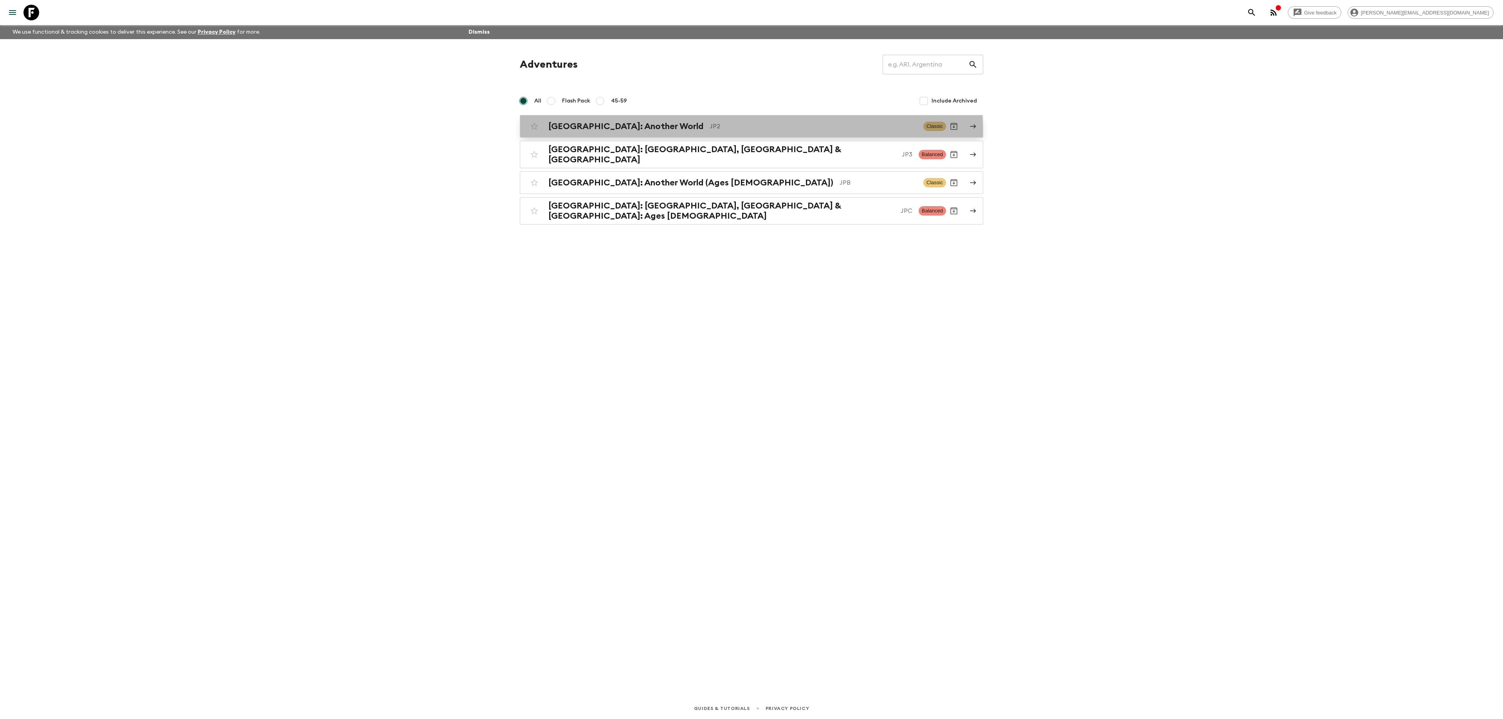 The image size is (1503, 719). I want to click on p: We use functional & tracking cookies to deliver this experience. See our for more., so click(136, 32).